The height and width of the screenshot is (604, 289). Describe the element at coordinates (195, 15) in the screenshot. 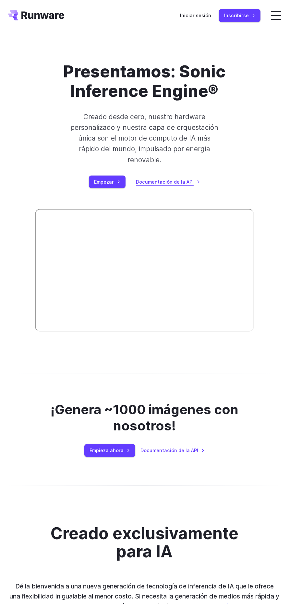

I see `font: Iniciar sesión` at that location.